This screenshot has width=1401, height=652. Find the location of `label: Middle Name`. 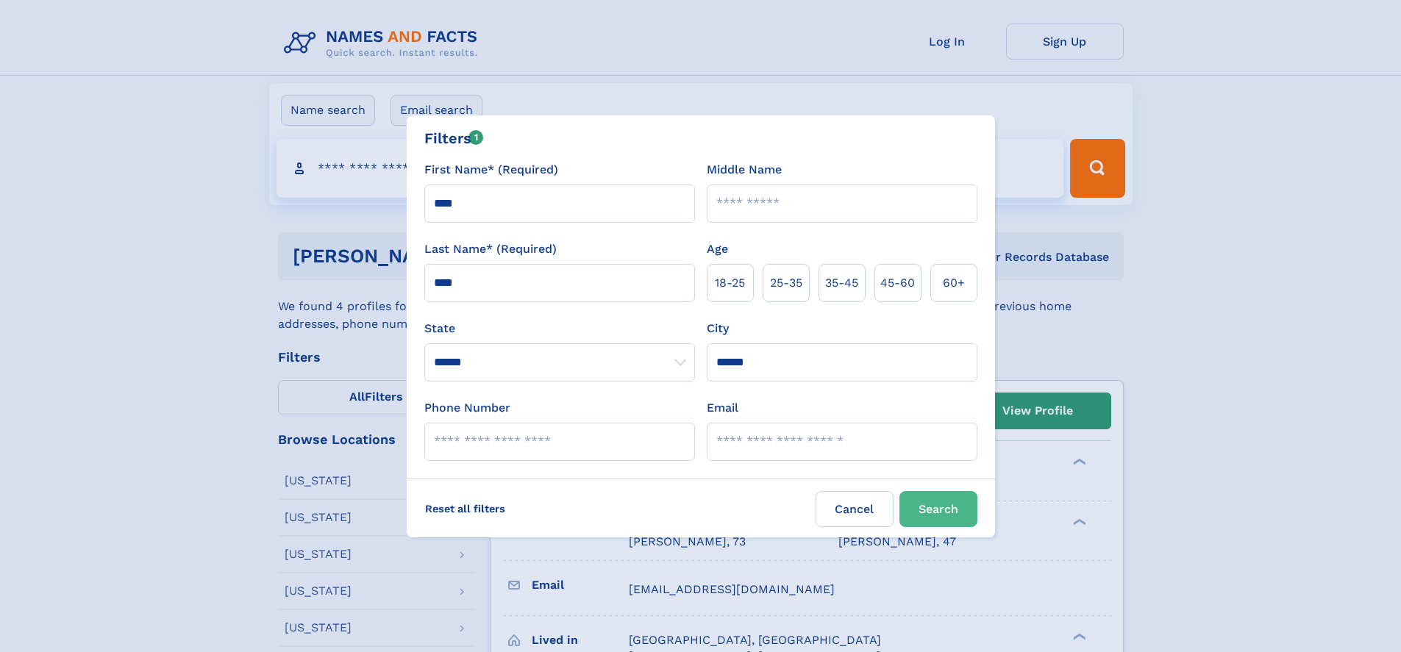

label: Middle Name is located at coordinates (744, 170).